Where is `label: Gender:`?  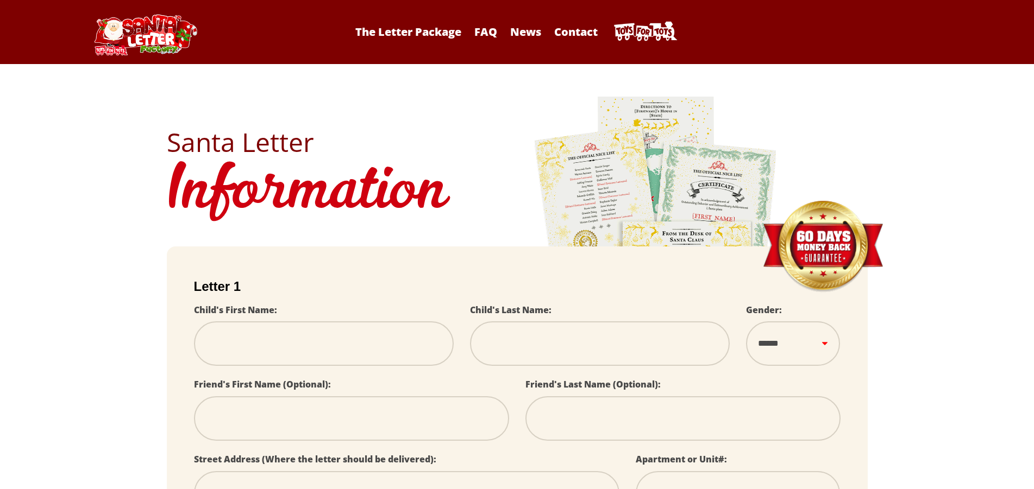
label: Gender: is located at coordinates (764, 310).